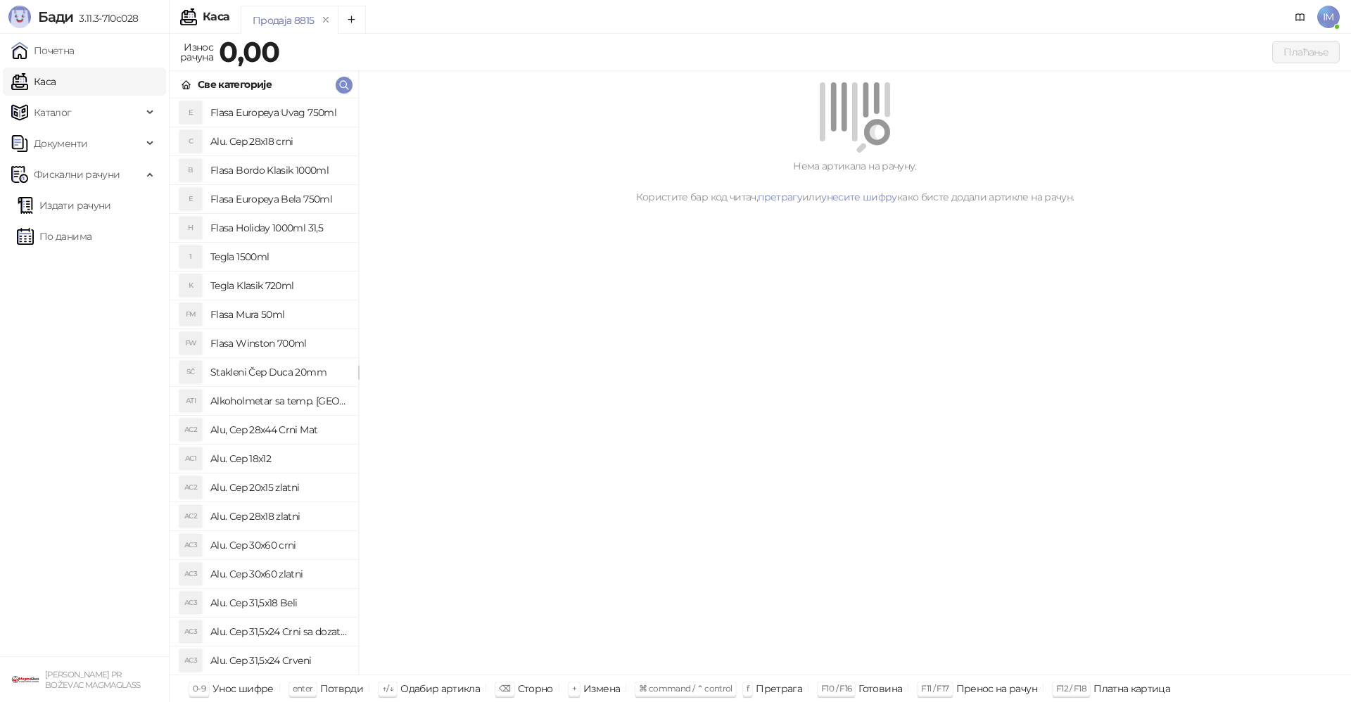 This screenshot has width=1351, height=702. What do you see at coordinates (1300, 17) in the screenshot?
I see `a: Документација` at bounding box center [1300, 17].